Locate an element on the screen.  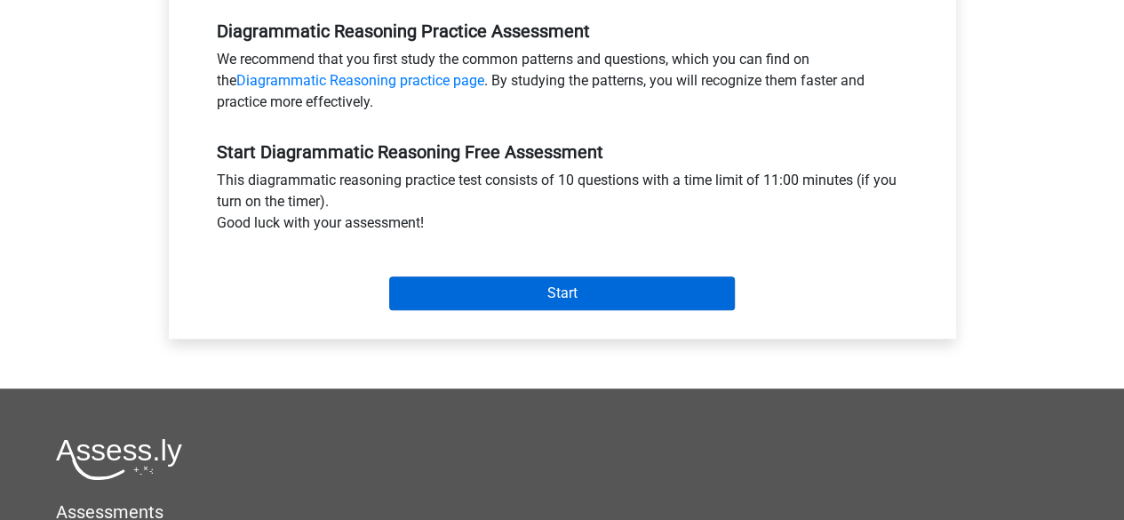
img: Assessly logo is located at coordinates (119, 459).